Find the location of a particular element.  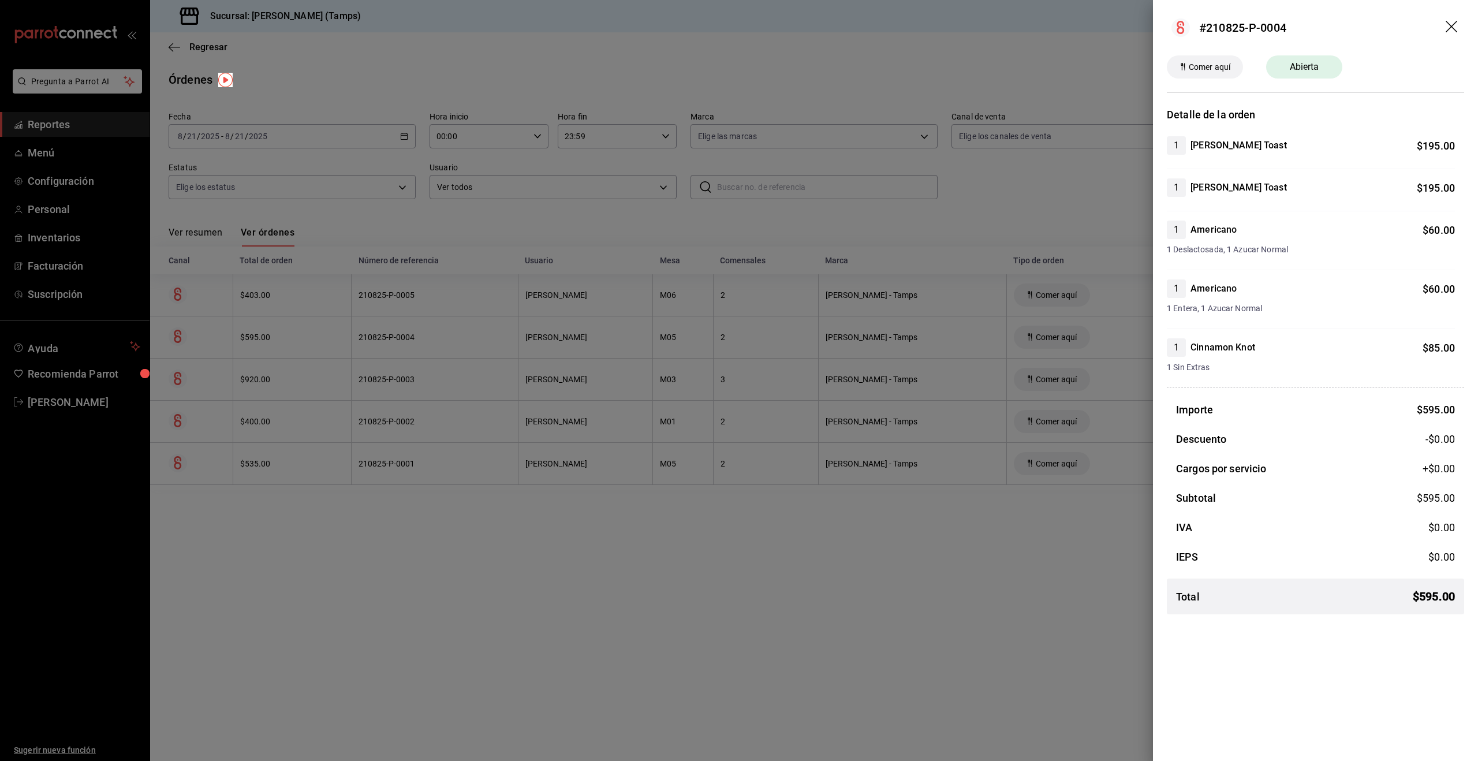

button: drag is located at coordinates (1452, 28).